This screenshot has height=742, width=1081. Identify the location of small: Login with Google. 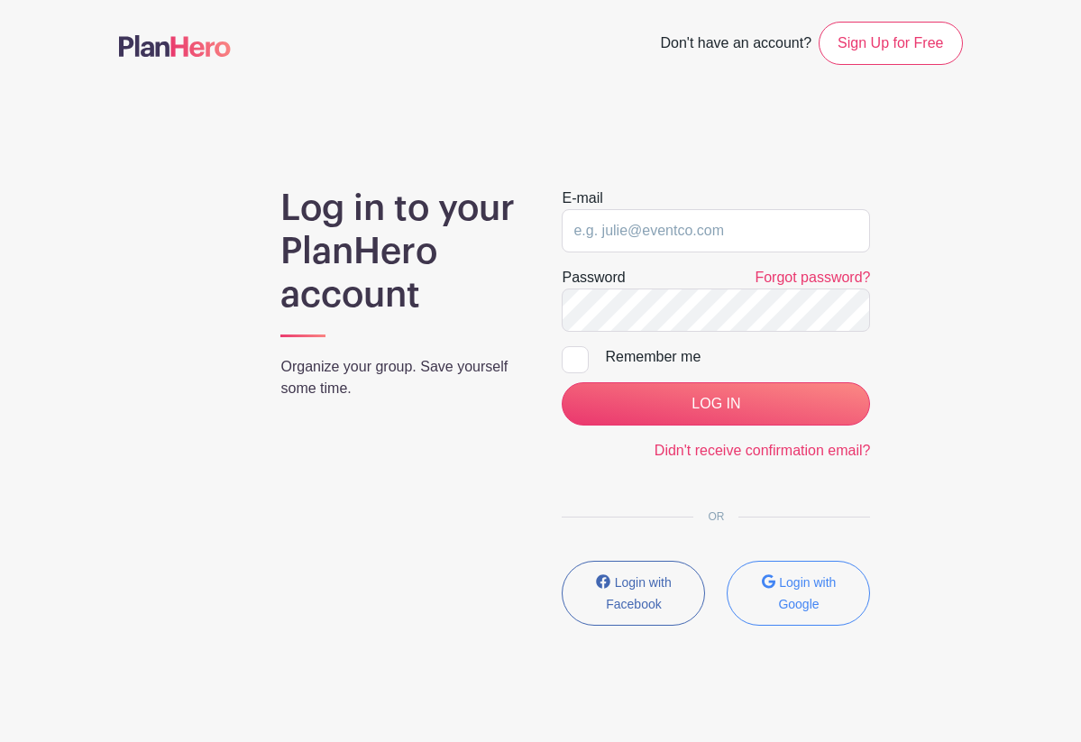
(807, 593).